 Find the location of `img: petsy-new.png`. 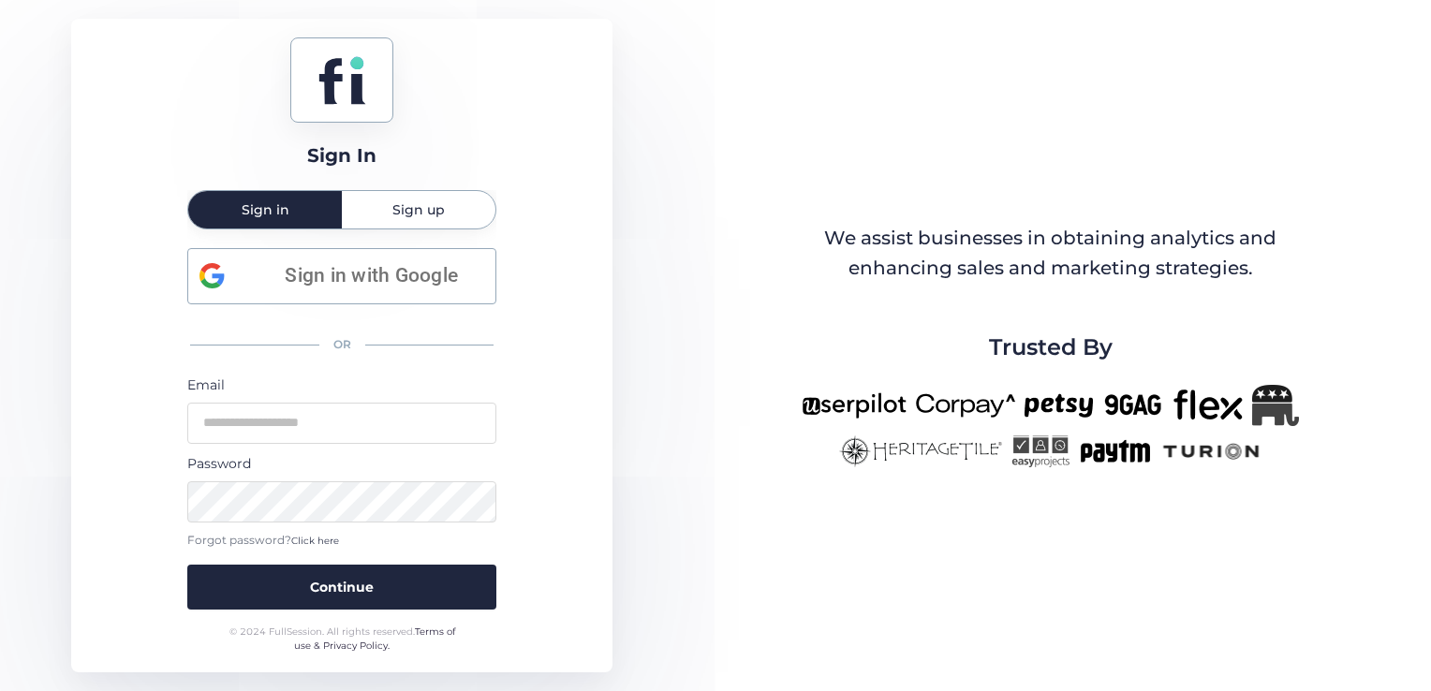

img: petsy-new.png is located at coordinates (1058, 406).